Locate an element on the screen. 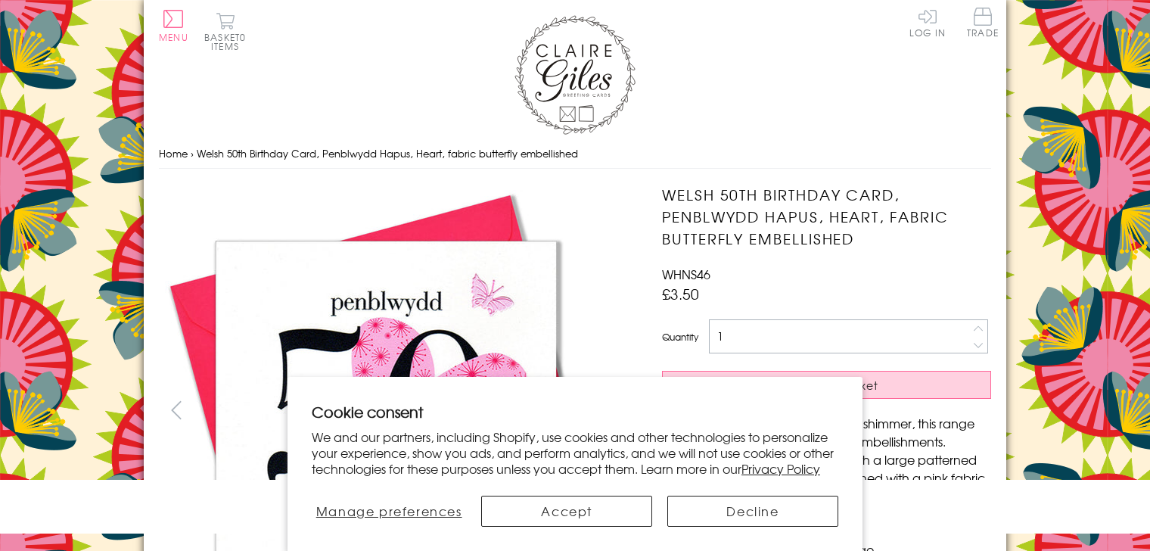 The image size is (1150, 551). button: Accept is located at coordinates (567, 511).